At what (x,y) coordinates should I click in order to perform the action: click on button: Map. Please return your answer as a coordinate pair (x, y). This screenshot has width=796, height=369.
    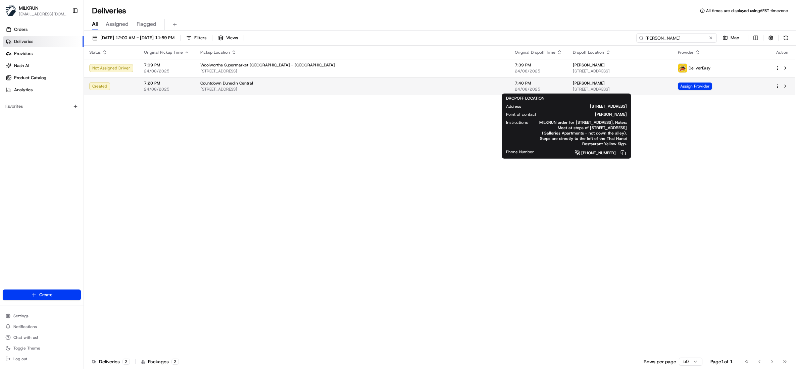
    Looking at the image, I should click on (731, 38).